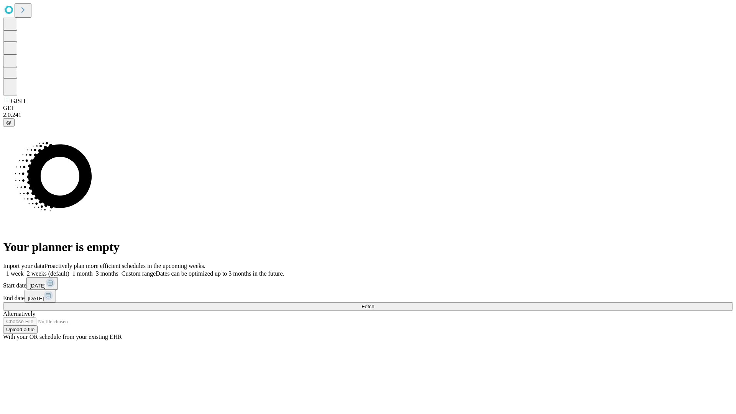  I want to click on span: 2 weeks (default), so click(48, 273).